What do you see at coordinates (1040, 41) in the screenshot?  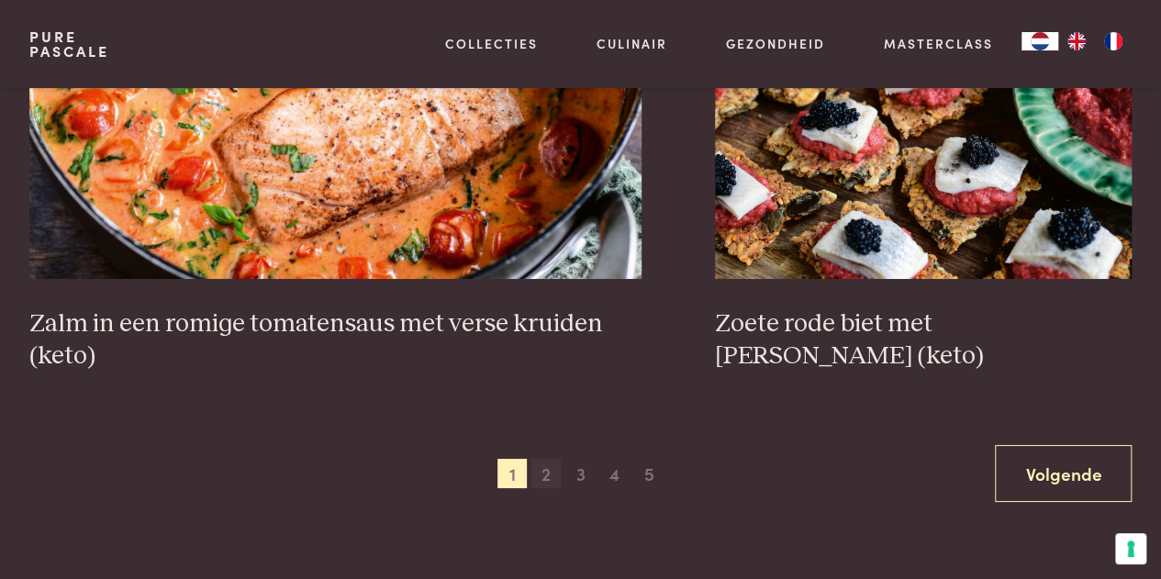 I see `div: Language` at bounding box center [1040, 41].